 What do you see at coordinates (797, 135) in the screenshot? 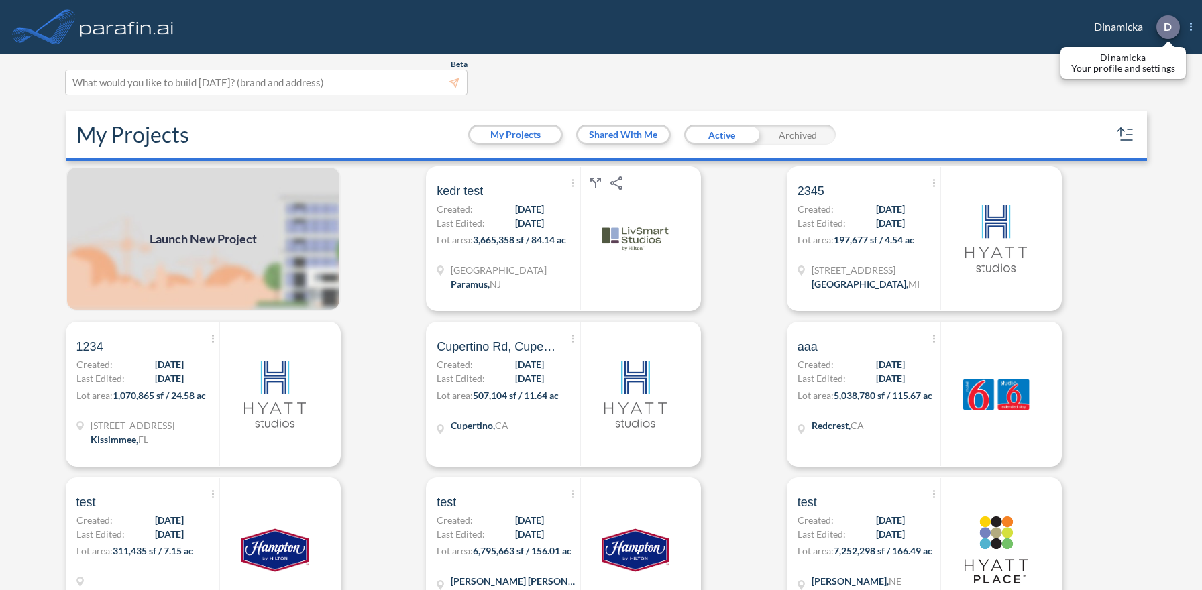
I see `div: Archived` at bounding box center [797, 135].